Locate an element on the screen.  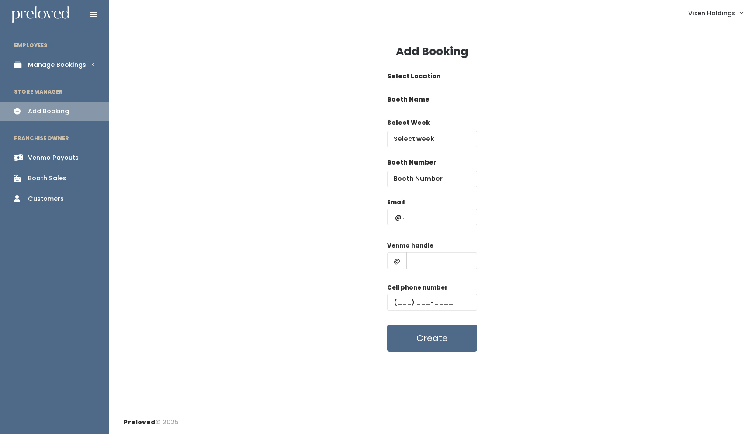
input: Booth Number is located at coordinates (432, 179).